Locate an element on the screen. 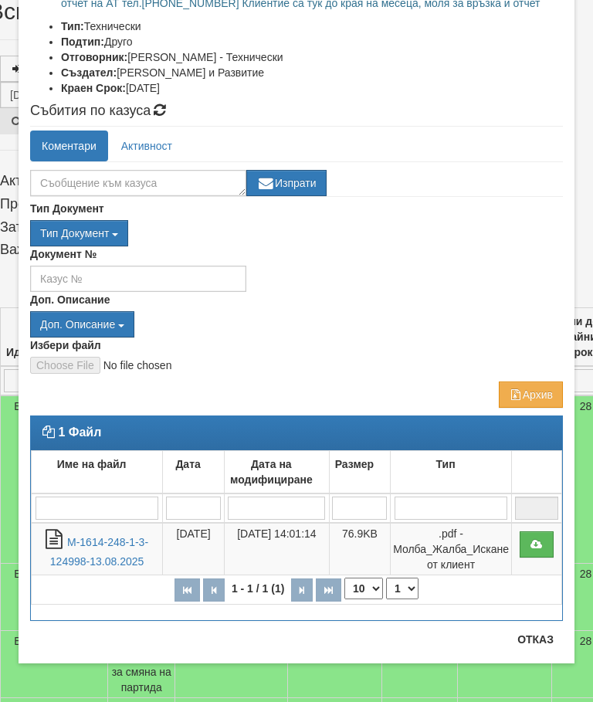 This screenshot has height=702, width=593. label: Тип Документ is located at coordinates (67, 208).